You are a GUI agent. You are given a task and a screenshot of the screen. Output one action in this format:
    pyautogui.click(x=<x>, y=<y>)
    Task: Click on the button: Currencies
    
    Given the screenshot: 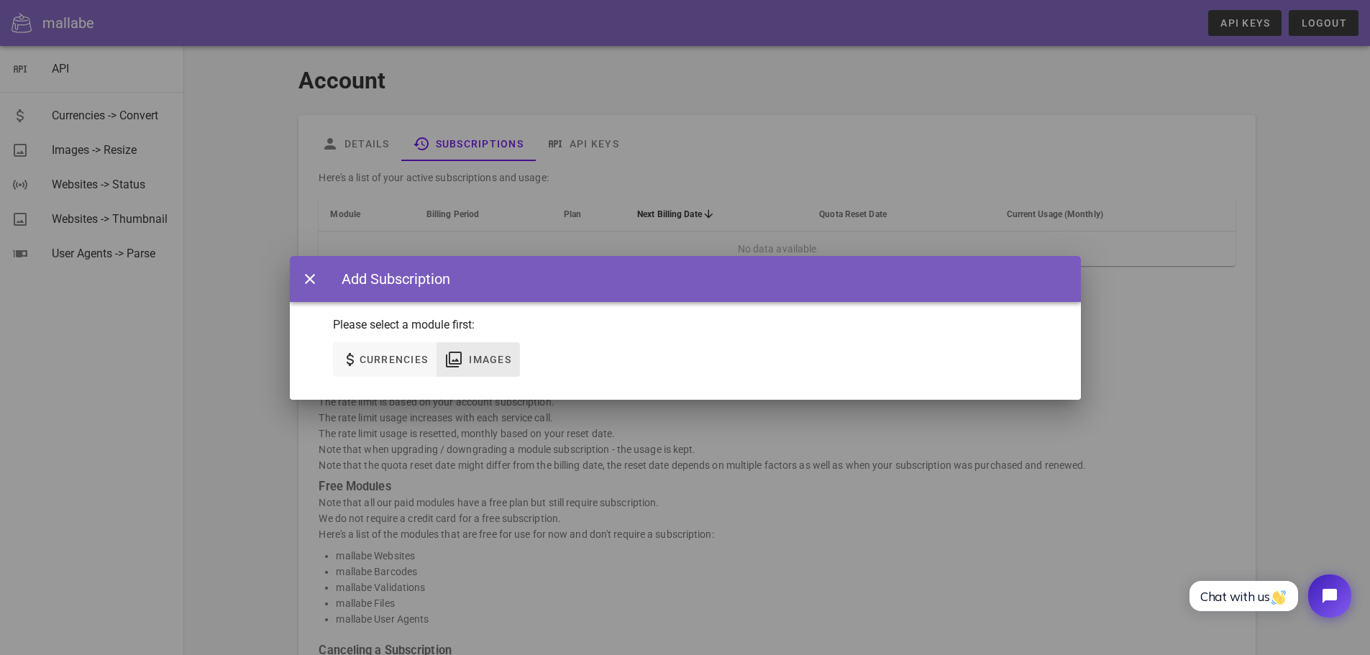 What is the action you would take?
    pyautogui.click(x=385, y=360)
    